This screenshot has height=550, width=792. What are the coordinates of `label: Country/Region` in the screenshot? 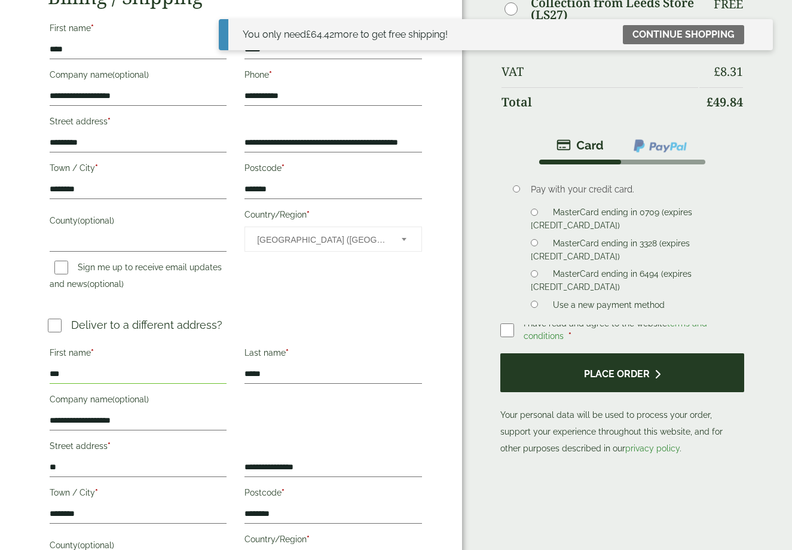 It's located at (333, 216).